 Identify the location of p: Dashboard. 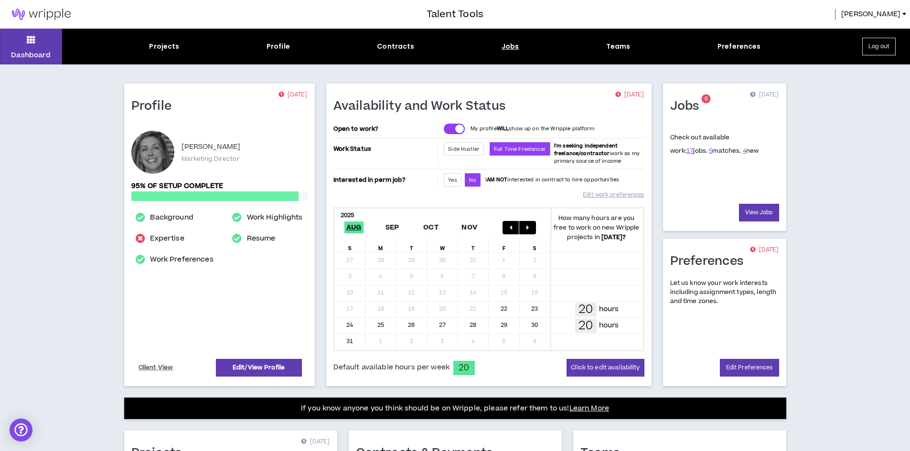
(31, 55).